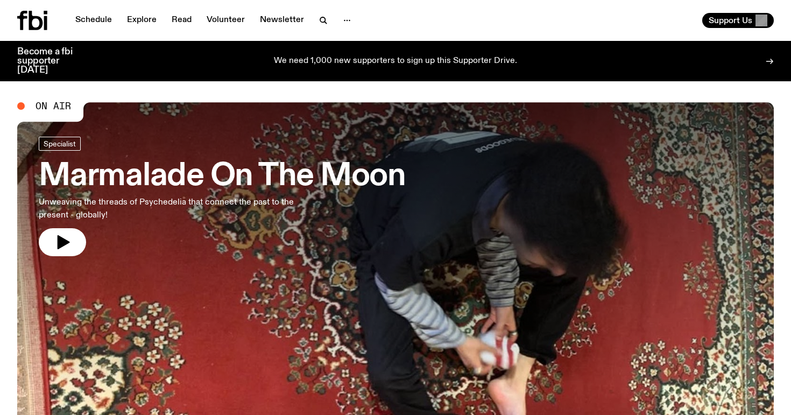 The image size is (791, 415). What do you see at coordinates (177, 209) in the screenshot?
I see `p: Unweaving the threads of Psychedelia that connect the past to the present - globally!` at bounding box center [177, 209].